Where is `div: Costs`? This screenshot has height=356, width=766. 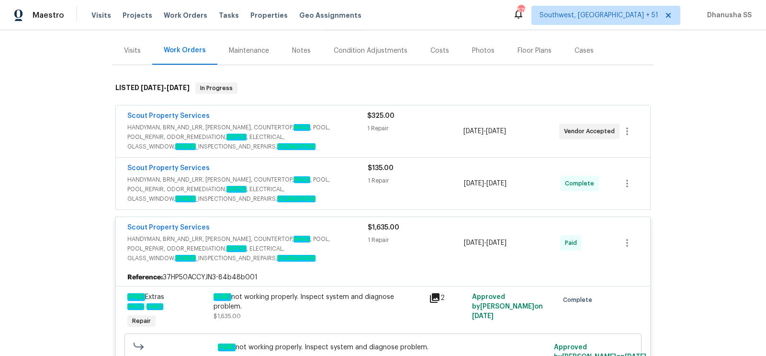
div: Costs is located at coordinates (440, 51).